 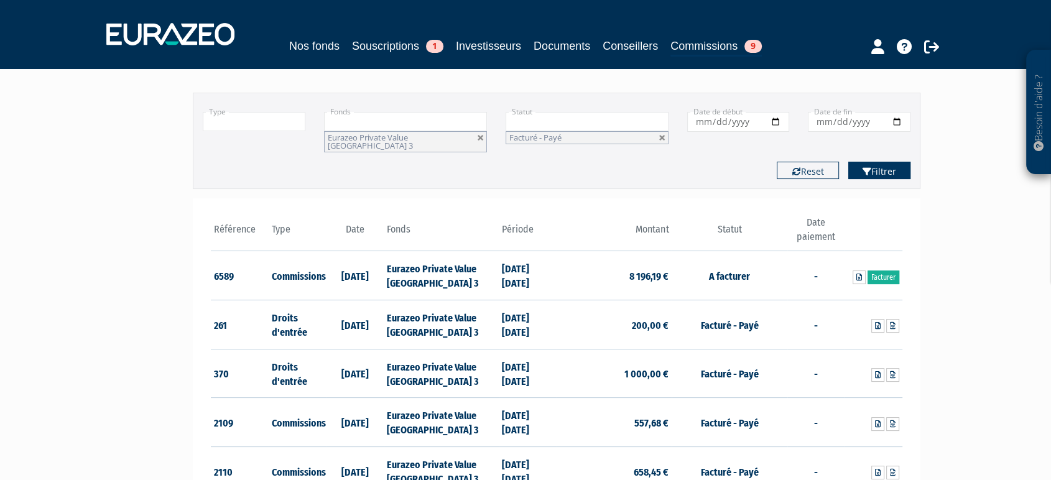 What do you see at coordinates (614, 233) in the screenshot?
I see `th: Montant` at bounding box center [614, 233].